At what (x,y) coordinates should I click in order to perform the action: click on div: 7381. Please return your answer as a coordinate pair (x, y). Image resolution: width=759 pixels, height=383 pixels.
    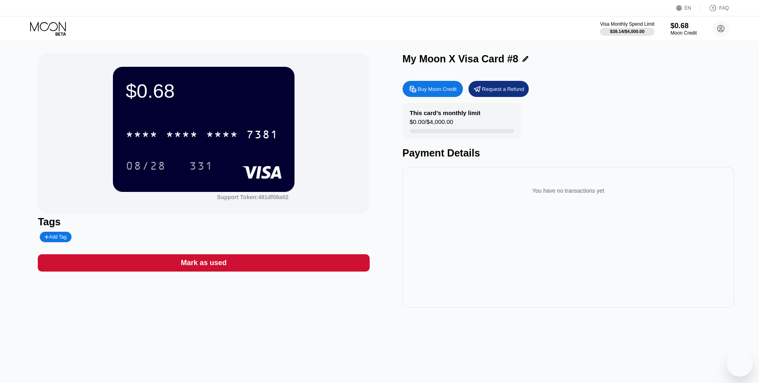
    Looking at the image, I should click on (263, 135).